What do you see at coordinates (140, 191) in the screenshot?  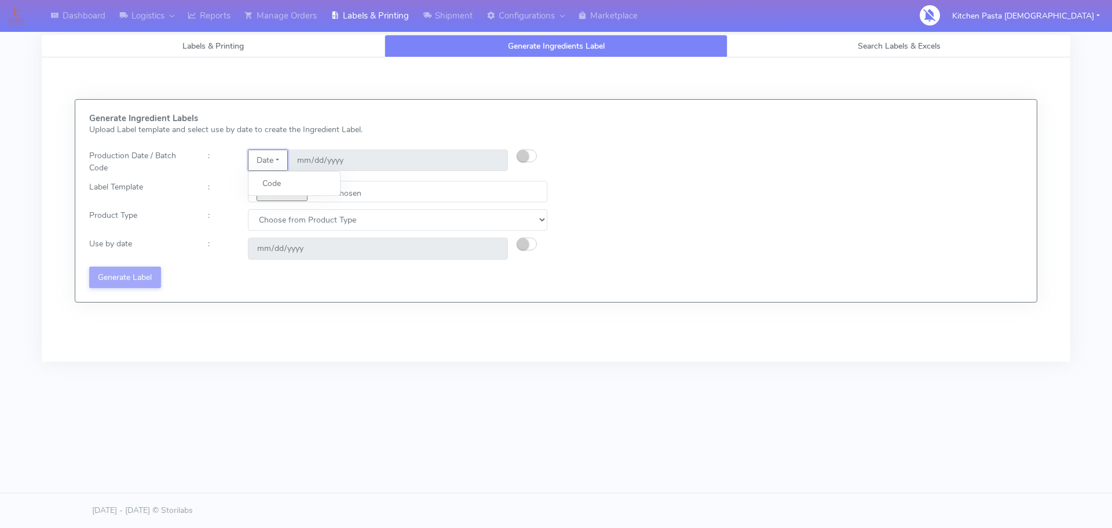 I see `div: Label Template` at bounding box center [140, 191].